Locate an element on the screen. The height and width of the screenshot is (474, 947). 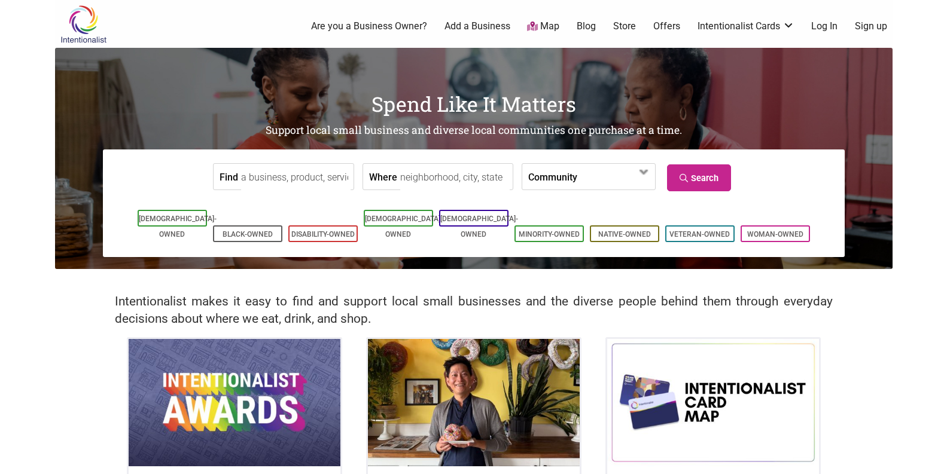
a: Black-Owned is located at coordinates (248, 235).